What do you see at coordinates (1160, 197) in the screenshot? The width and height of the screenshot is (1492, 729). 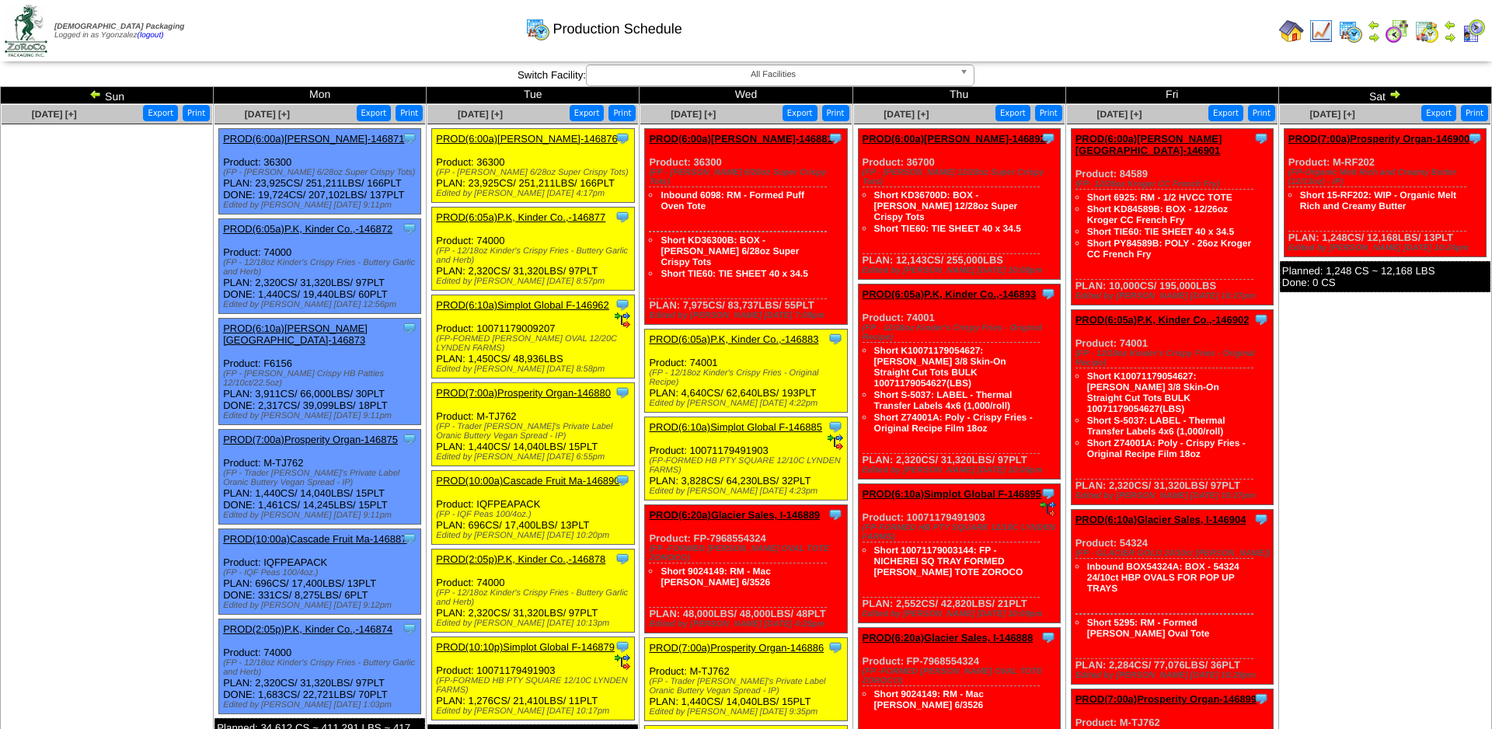 I see `a: Short 6925: RM - 1/2 HVCC TOTE` at bounding box center [1160, 197].